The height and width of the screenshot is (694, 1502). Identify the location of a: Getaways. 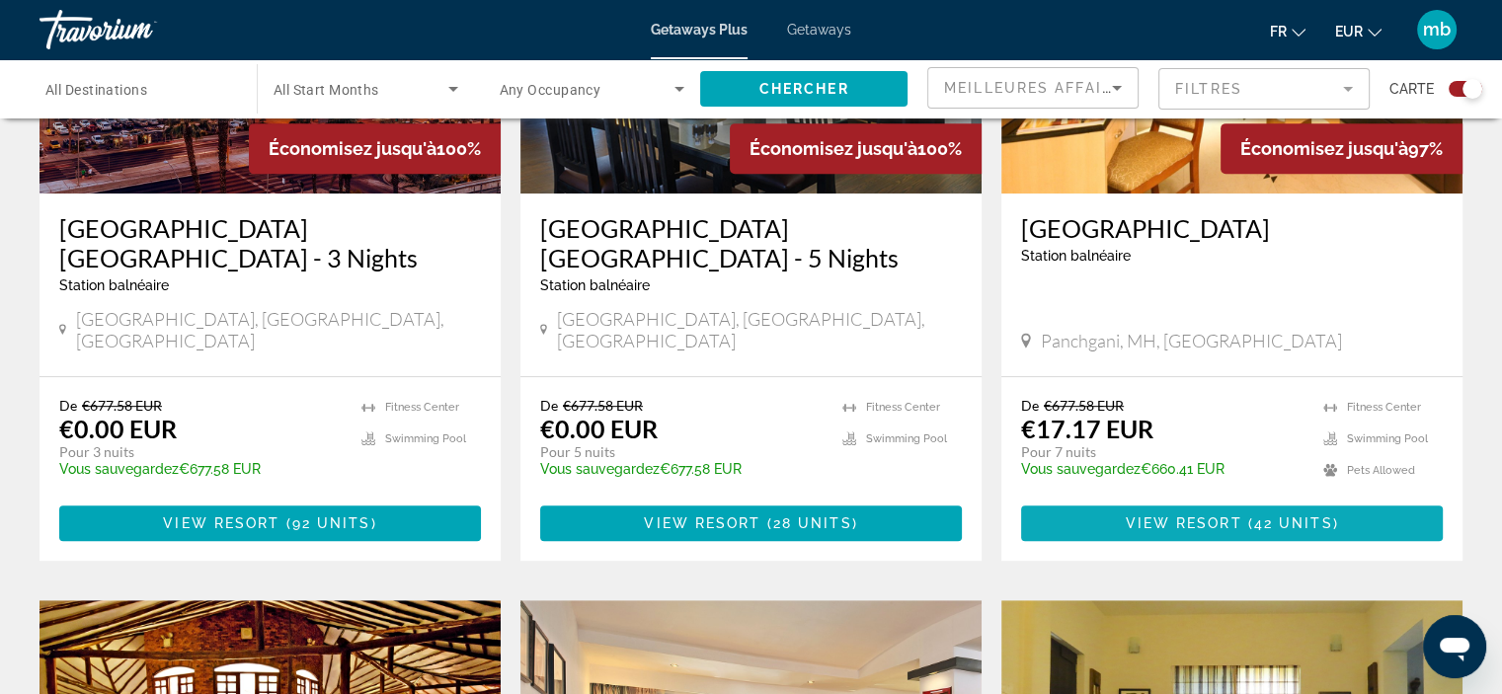
(819, 30).